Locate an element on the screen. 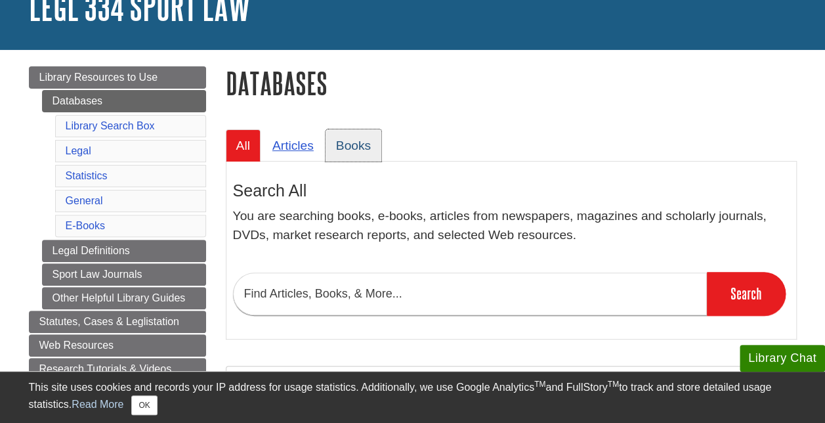 This screenshot has width=825, height=423. a: Books is located at coordinates (353, 145).